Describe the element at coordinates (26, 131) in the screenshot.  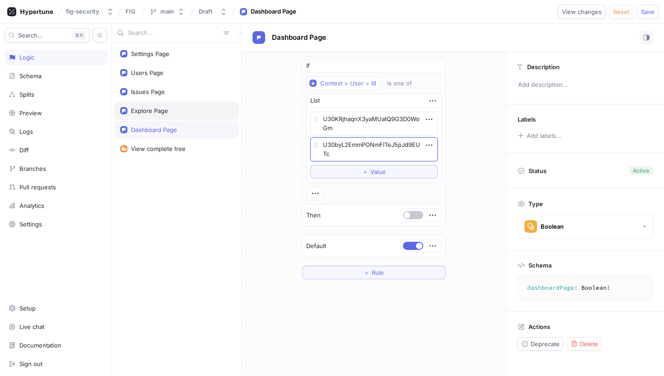
I see `div: Logs` at that location.